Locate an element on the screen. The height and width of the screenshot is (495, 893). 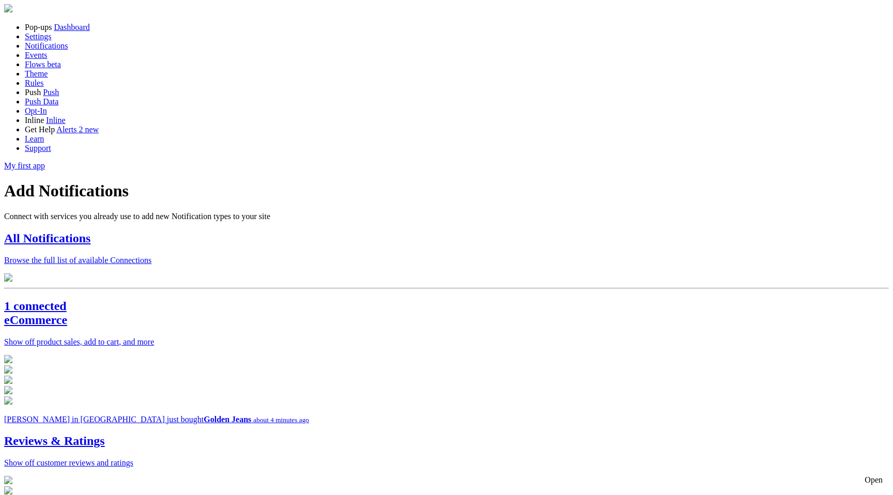
a: Support is located at coordinates (38, 148).